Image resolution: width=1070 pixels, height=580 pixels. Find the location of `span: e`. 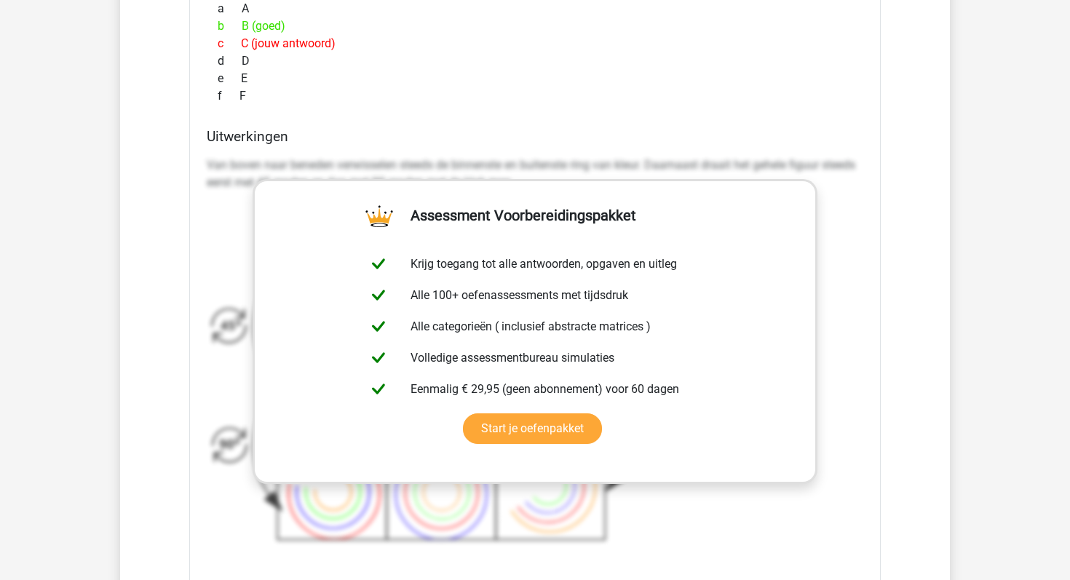

span: e is located at coordinates (229, 79).